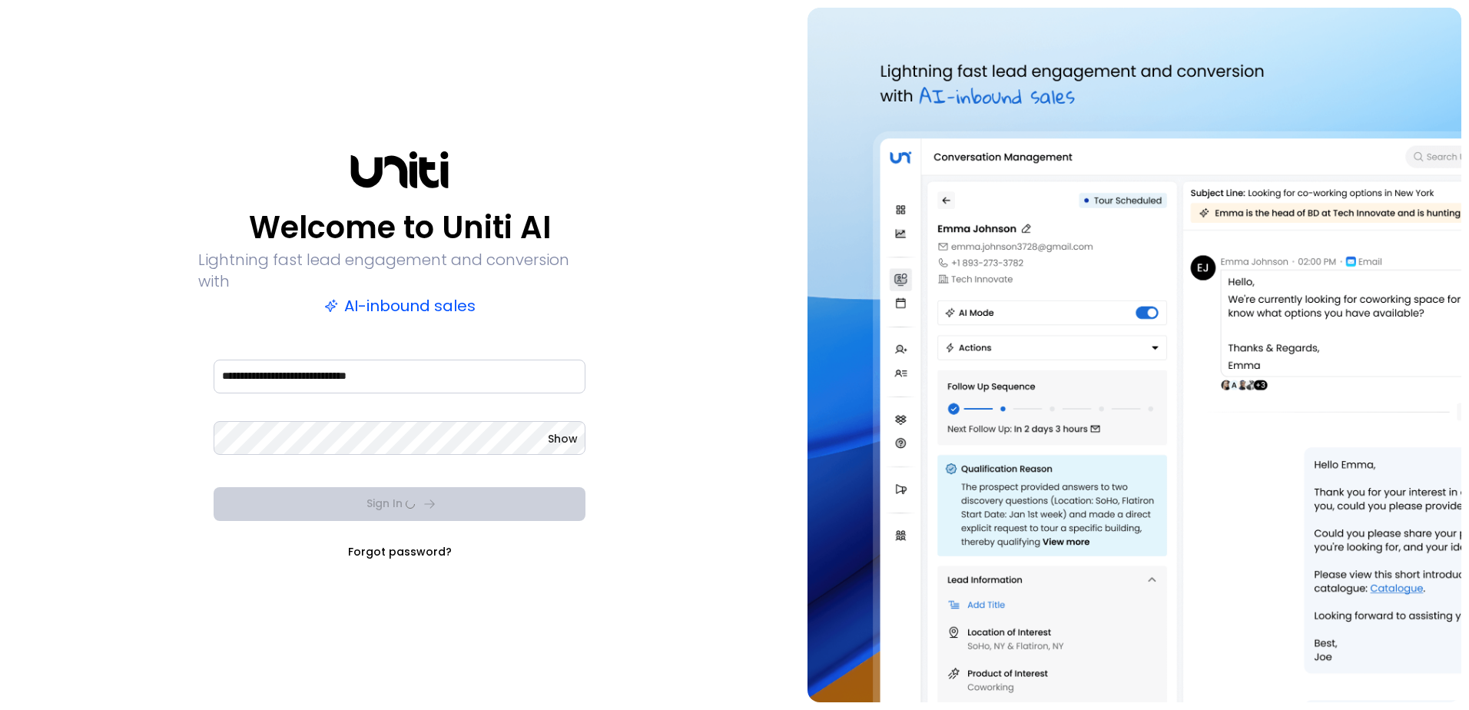 The image size is (1469, 710). I want to click on p: Lightning fast lead engagement and conversion with, so click(399, 270).